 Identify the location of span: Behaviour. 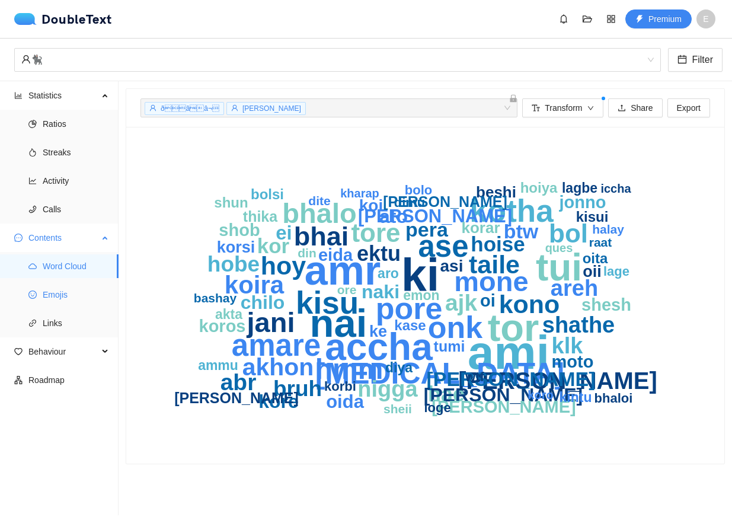
(63, 352).